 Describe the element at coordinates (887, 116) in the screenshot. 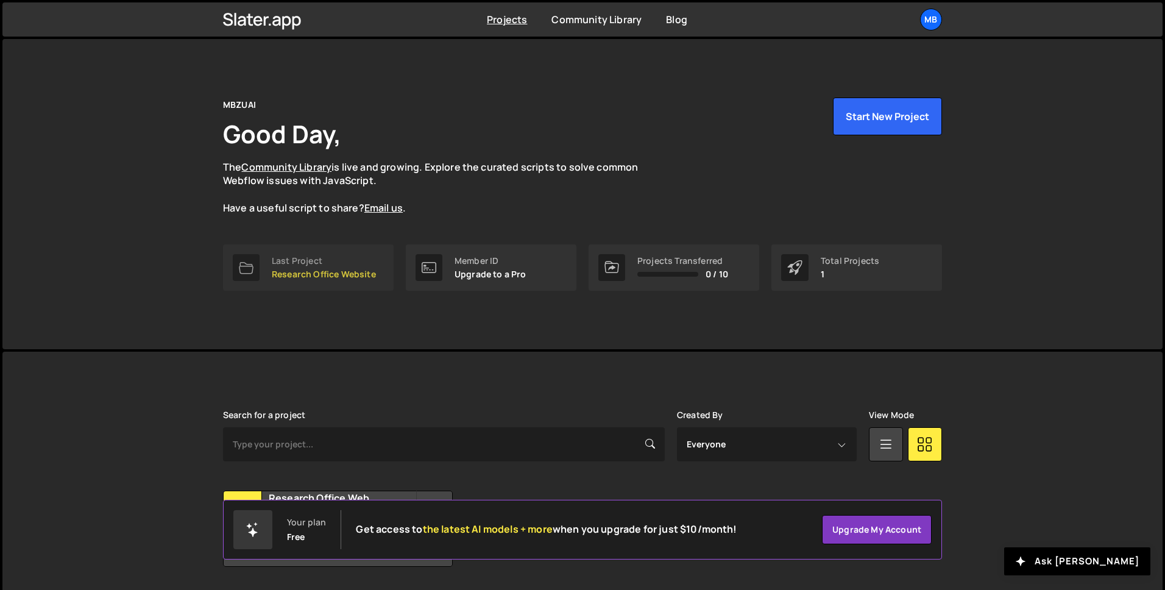

I see `button: Start New Project` at that location.